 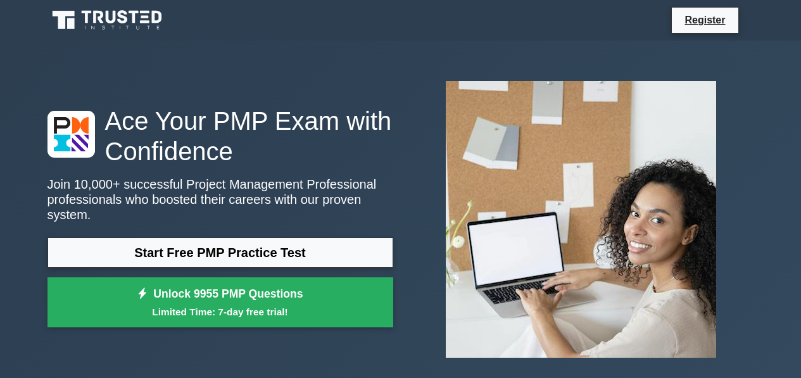 What do you see at coordinates (220, 199) in the screenshot?
I see `p: Join 10,000+ successful Project Management Professional professionals who boosted their careers w...` at bounding box center [220, 199].